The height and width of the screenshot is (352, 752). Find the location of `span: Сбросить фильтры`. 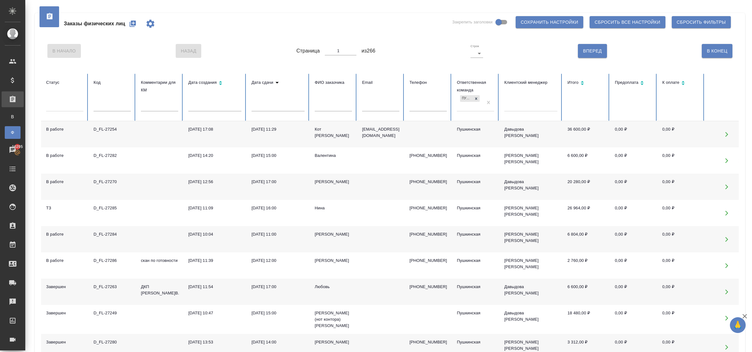

span: Сбросить фильтры is located at coordinates (701, 22).